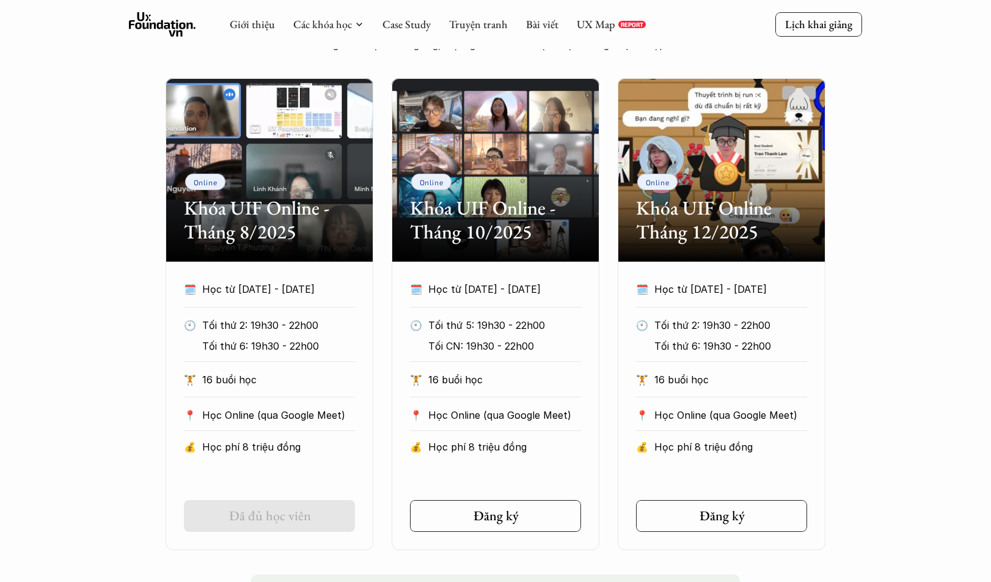 The height and width of the screenshot is (582, 991). What do you see at coordinates (323, 24) in the screenshot?
I see `a: Các khóa học` at bounding box center [323, 24].